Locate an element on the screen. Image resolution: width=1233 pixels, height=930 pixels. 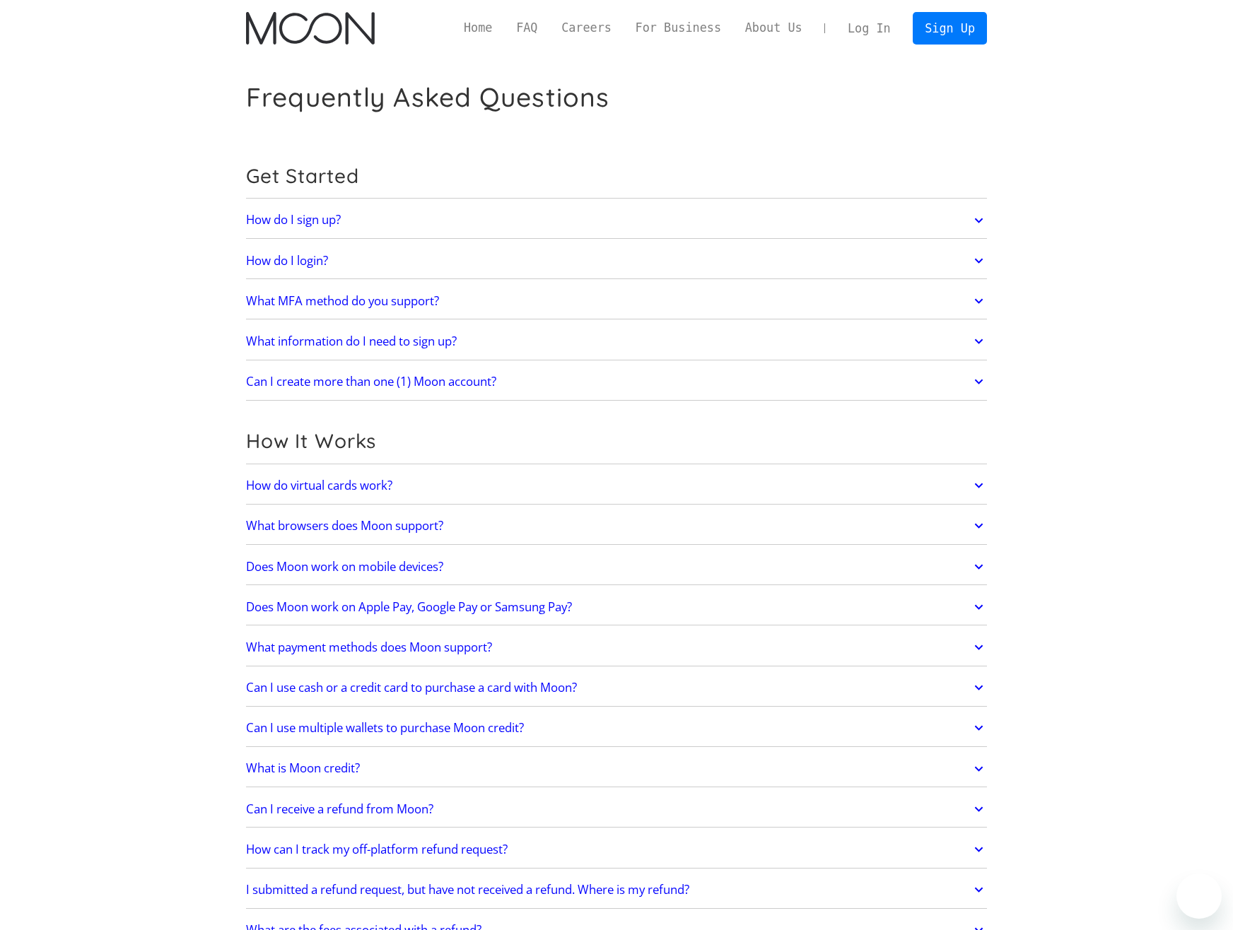
h2: Does Moon work on mobile devices? is located at coordinates (344, 567).